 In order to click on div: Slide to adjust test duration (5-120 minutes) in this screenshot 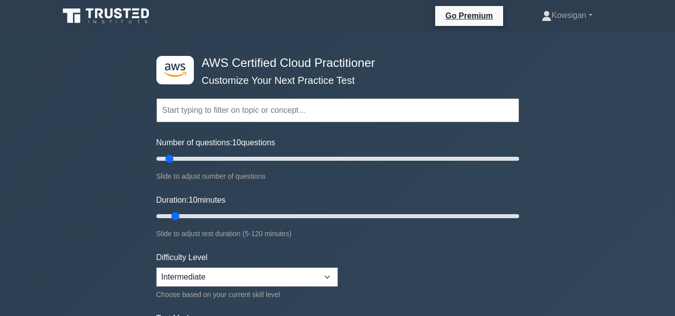, I will do `click(338, 234)`.